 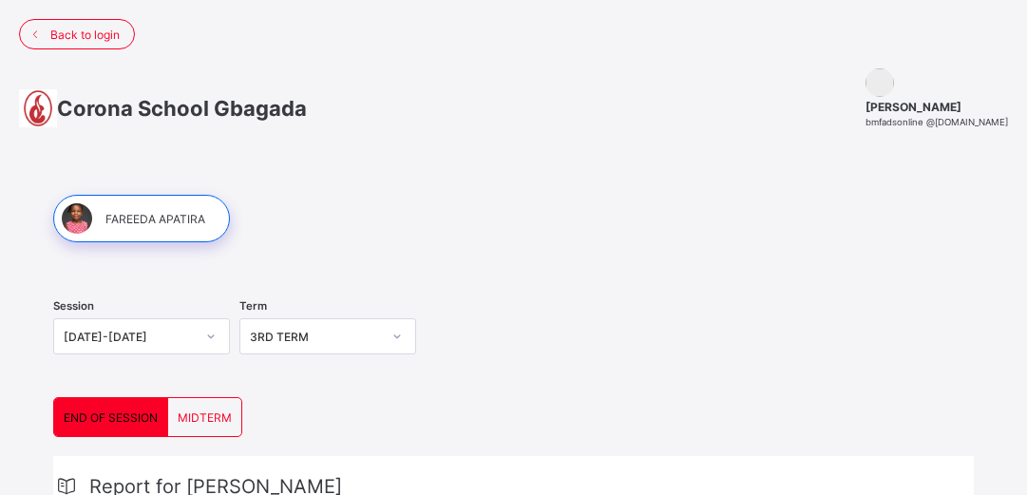 I want to click on span: Session, so click(x=73, y=306).